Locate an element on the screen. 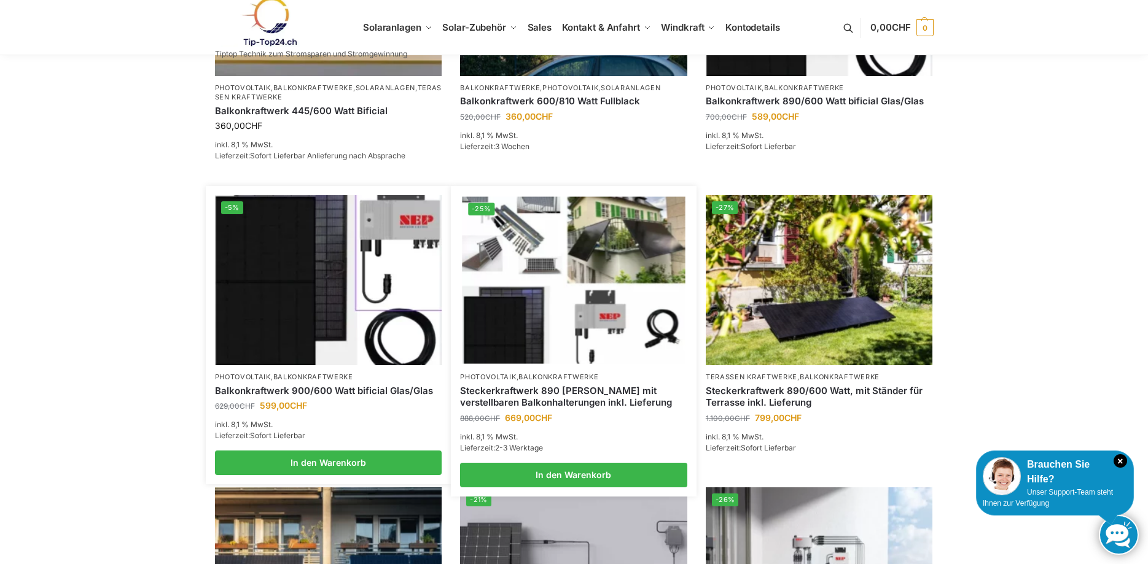 Image resolution: width=1148 pixels, height=564 pixels. span: 3 Wochen is located at coordinates (512, 146).